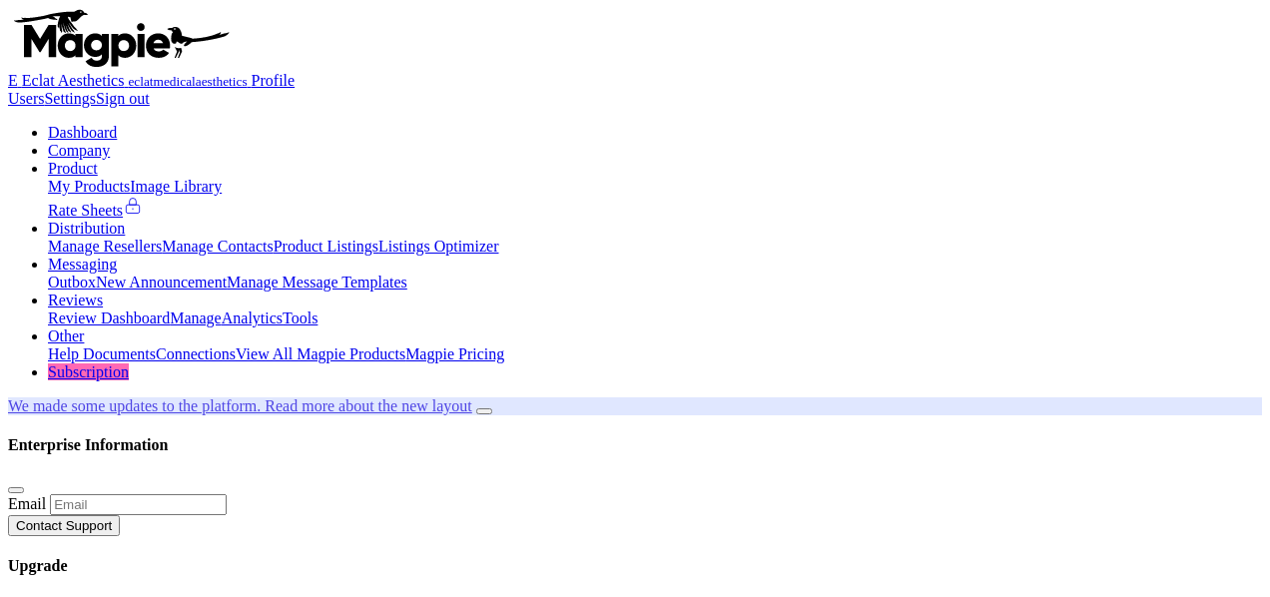 This screenshot has height=597, width=1270. What do you see at coordinates (130, 80) in the screenshot?
I see `a: E Eclat Aesthetics eclatmedicalaesthetics` at bounding box center [130, 80].